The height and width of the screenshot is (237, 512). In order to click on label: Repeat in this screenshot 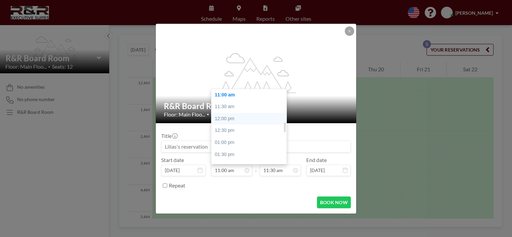, I will do `click(177, 186)`.